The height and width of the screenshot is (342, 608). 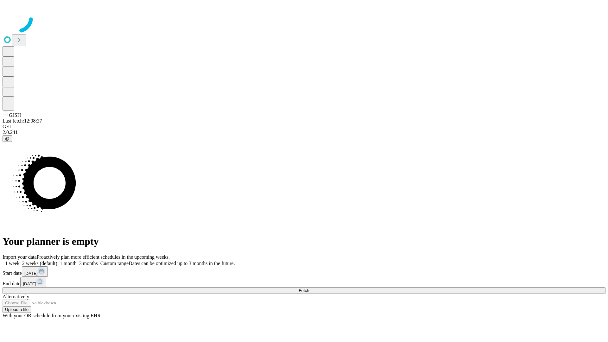 What do you see at coordinates (114, 263) in the screenshot?
I see `span: Custom range` at bounding box center [114, 263].